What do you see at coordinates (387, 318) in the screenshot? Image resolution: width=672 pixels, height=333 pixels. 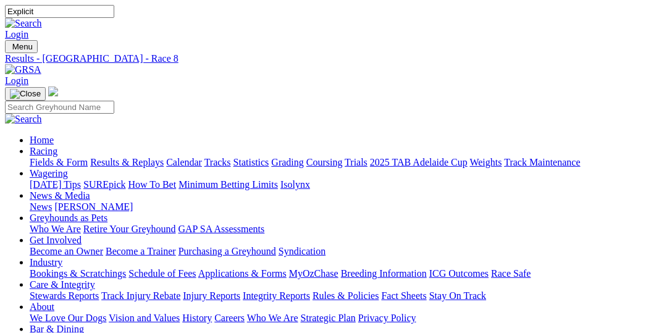 I see `a: Privacy Policy` at bounding box center [387, 318].